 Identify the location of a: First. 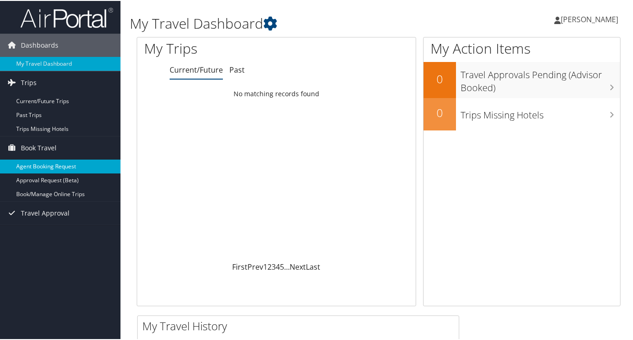
(239, 266).